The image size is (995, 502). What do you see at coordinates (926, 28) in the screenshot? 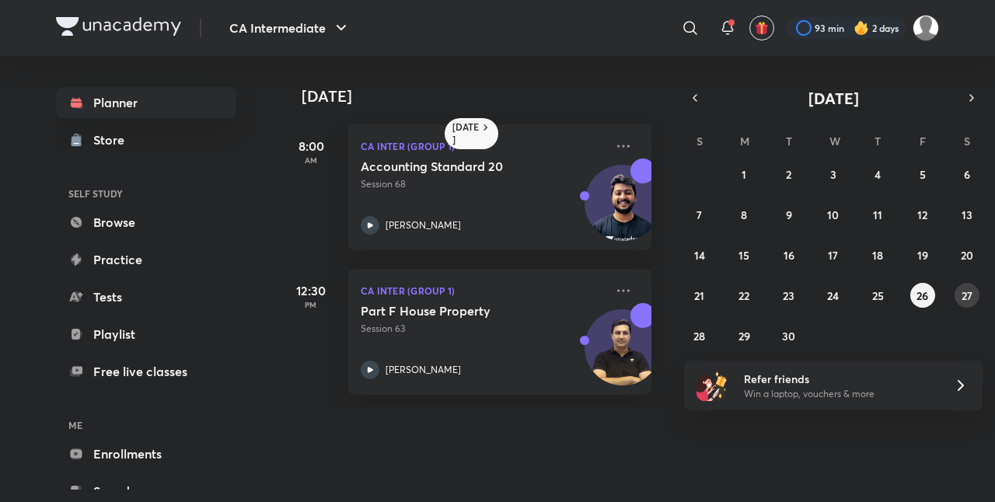
I see `img: Drashti Patel` at bounding box center [926, 28].